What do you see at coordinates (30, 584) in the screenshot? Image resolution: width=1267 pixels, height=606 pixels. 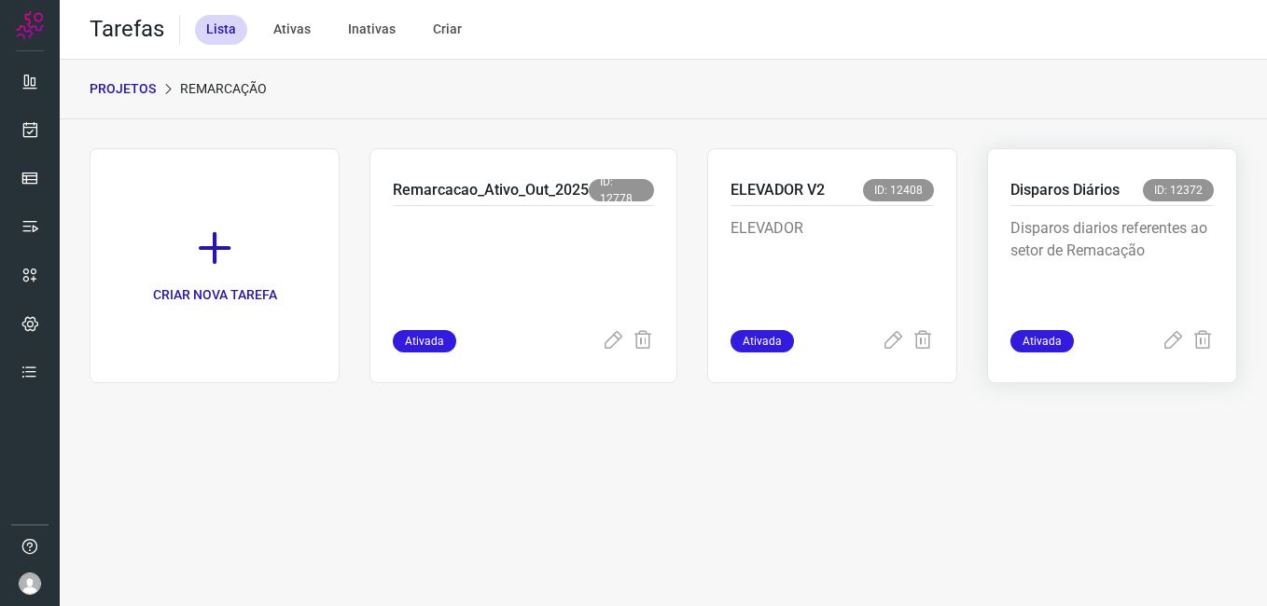 I see `img: avatar-user-boy.jpg` at bounding box center [30, 584].